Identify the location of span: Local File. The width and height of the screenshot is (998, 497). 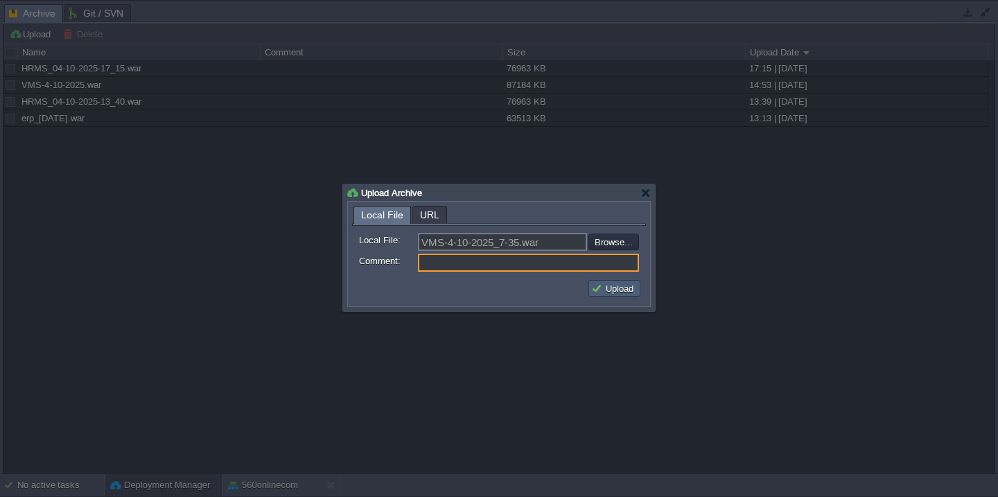
(382, 215).